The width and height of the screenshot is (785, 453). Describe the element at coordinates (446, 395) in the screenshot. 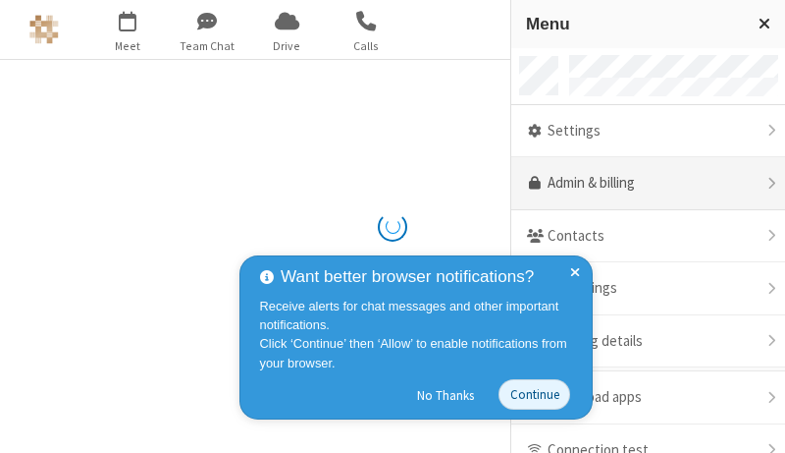

I see `button: No Thanks` at that location.